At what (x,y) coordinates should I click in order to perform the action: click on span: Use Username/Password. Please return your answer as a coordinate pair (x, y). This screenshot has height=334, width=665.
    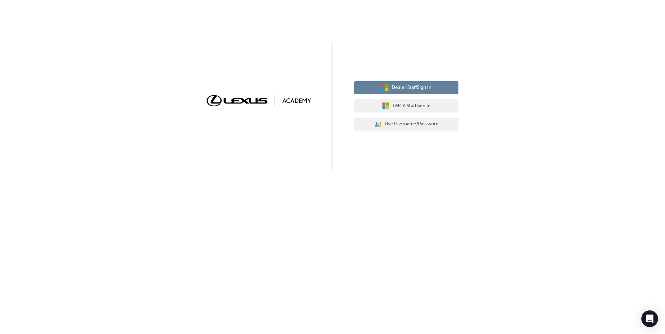
    Looking at the image, I should click on (411, 124).